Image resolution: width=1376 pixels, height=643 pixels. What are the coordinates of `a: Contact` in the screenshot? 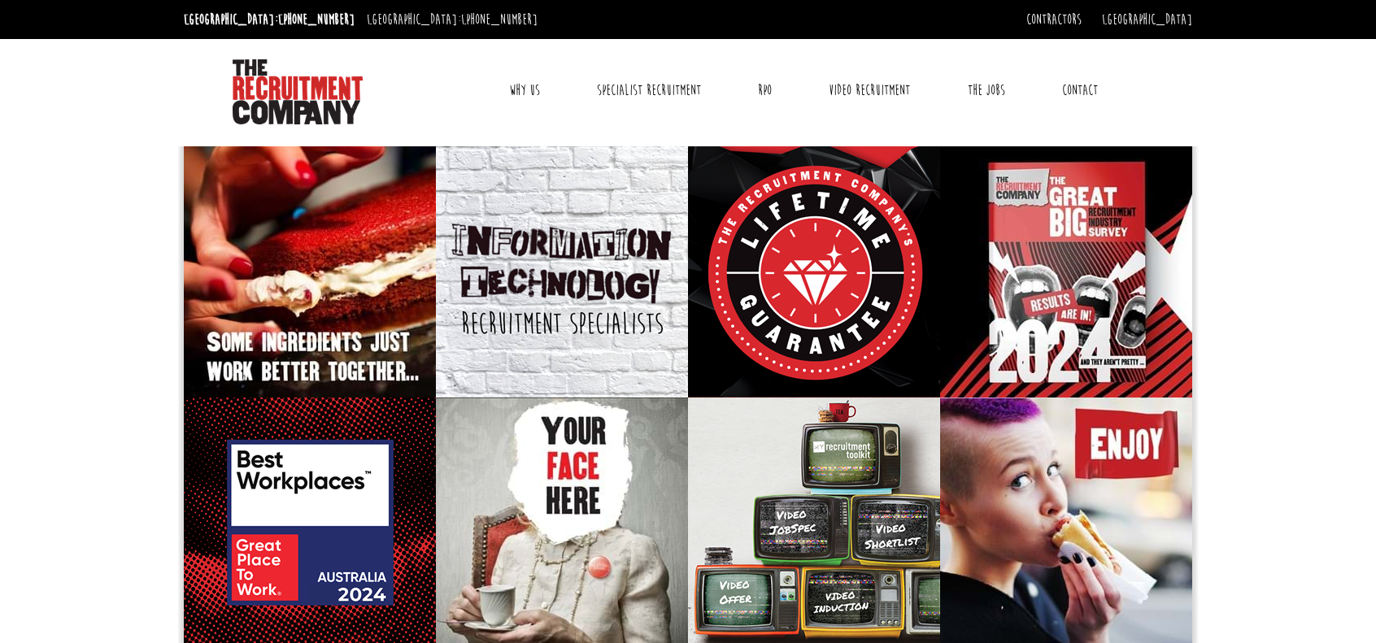 It's located at (1080, 90).